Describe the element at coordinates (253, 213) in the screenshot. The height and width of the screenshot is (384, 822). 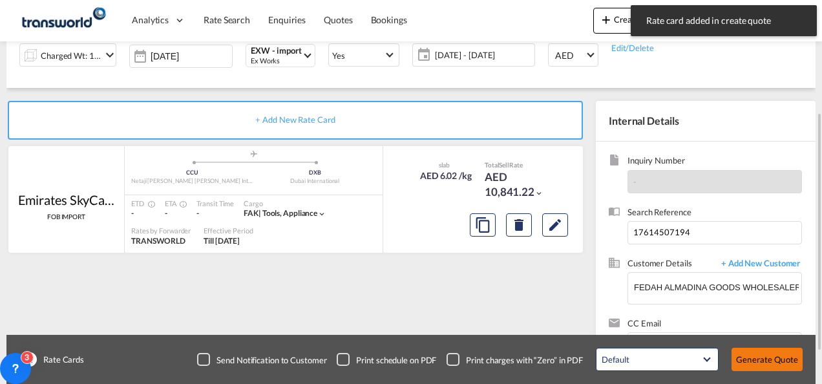
I see `span: FAK` at that location.